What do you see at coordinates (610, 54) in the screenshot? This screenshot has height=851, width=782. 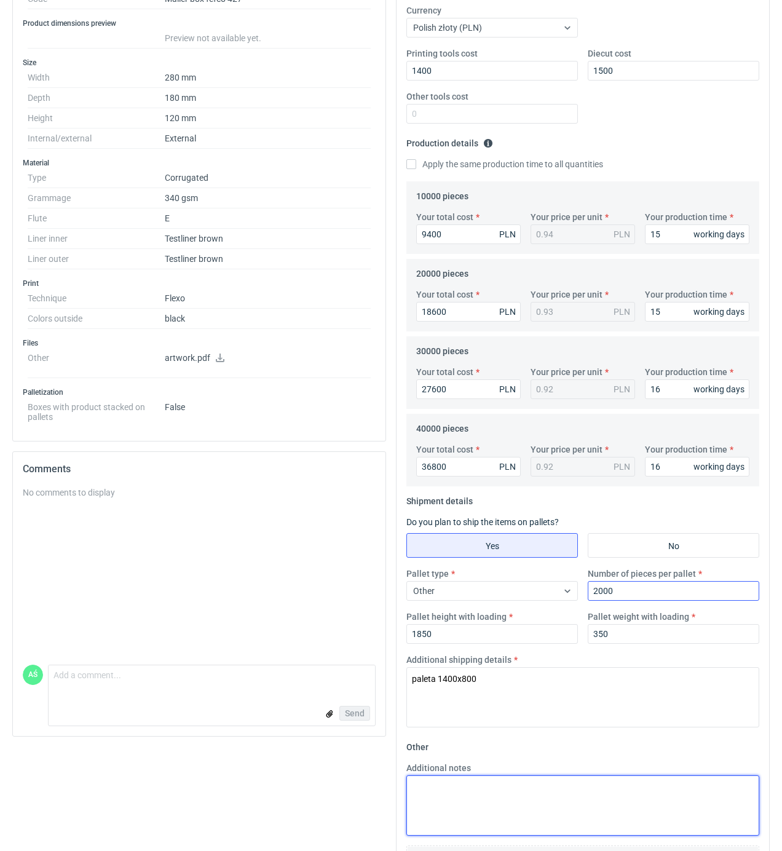 I see `label: Diecut cost` at bounding box center [610, 54].